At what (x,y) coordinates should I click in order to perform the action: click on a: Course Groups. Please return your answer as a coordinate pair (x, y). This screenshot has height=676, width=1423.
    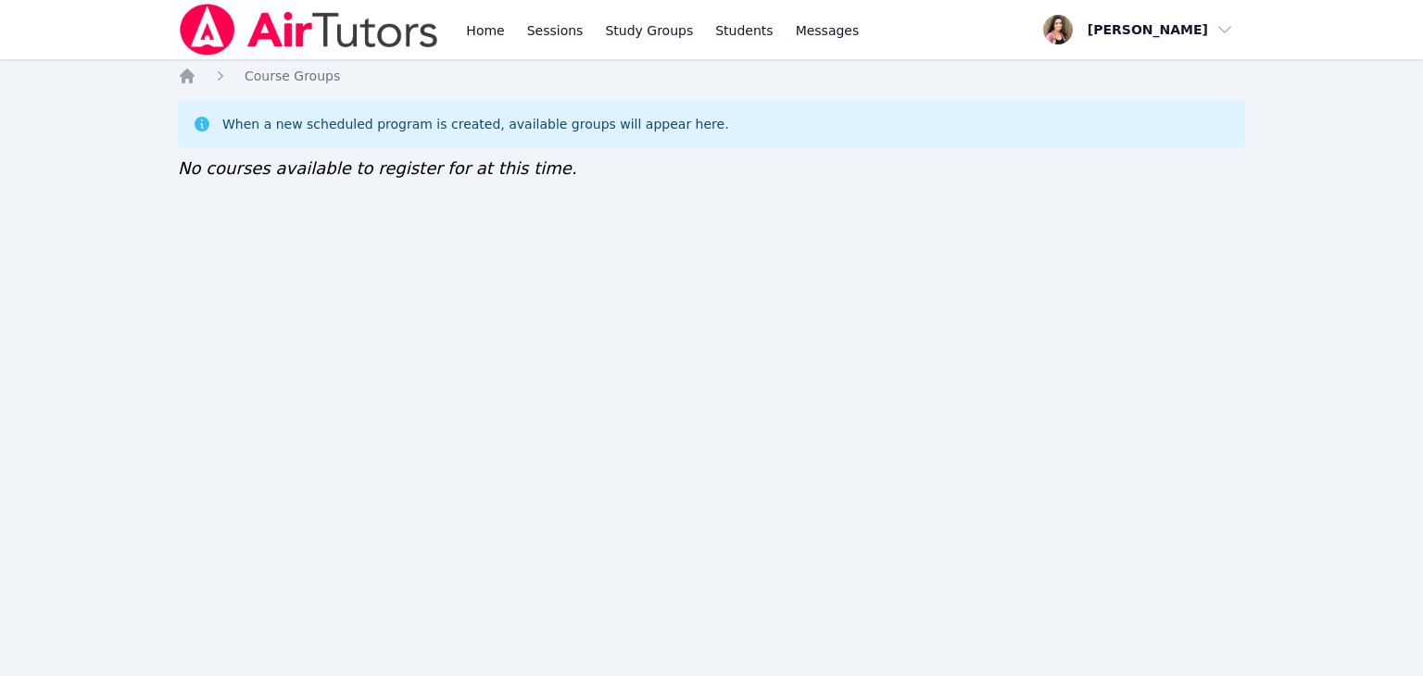
    Looking at the image, I should click on (292, 76).